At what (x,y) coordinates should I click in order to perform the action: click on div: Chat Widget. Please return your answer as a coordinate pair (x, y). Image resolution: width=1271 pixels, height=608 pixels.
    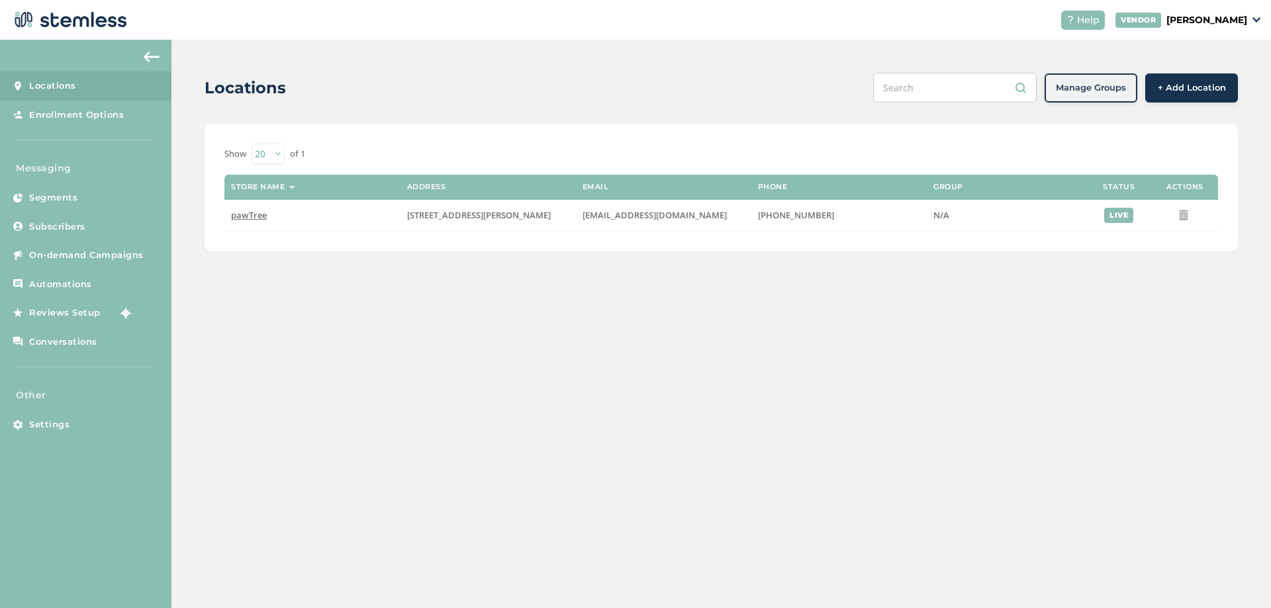
    Looking at the image, I should click on (1238, 577).